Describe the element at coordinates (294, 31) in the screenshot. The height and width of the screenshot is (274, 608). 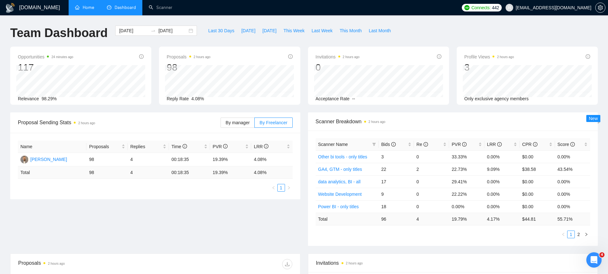
I see `span: This Week` at that location.